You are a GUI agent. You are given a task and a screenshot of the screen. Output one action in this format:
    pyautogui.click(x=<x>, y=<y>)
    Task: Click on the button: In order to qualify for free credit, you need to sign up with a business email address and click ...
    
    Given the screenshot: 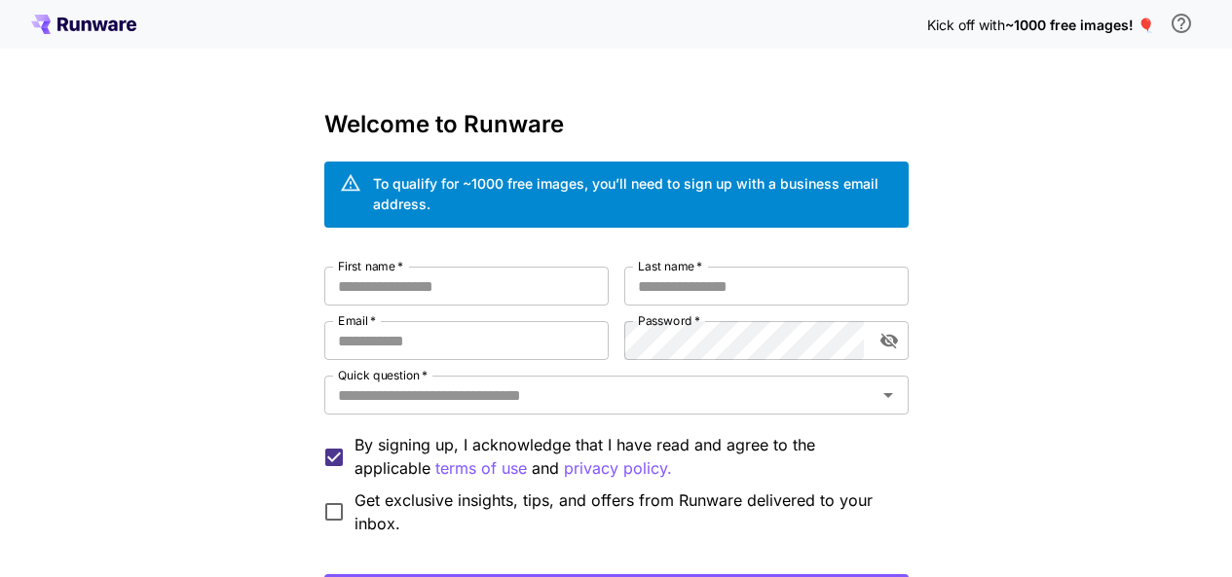 What is the action you would take?
    pyautogui.click(x=1181, y=23)
    